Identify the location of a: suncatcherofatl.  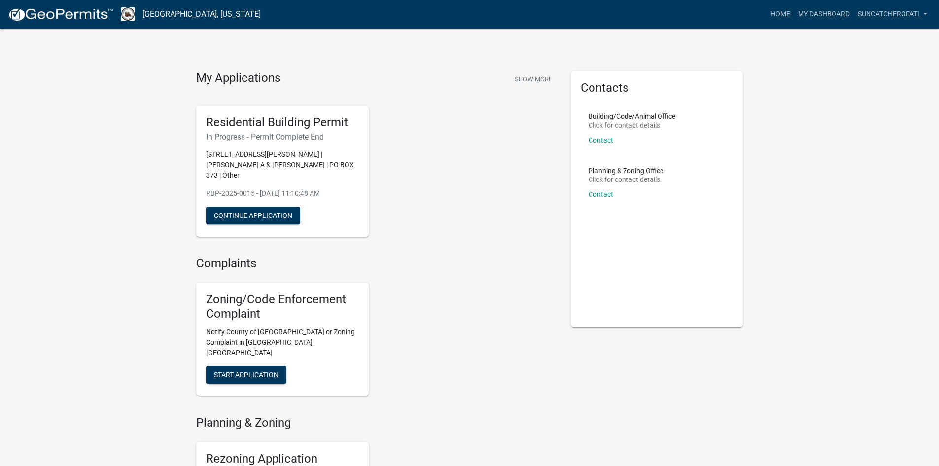
(892, 14).